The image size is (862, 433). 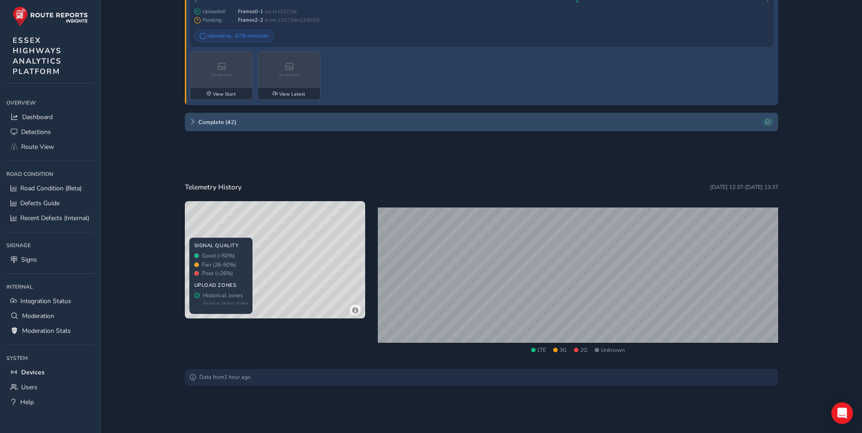 I want to click on span: Route View, so click(x=37, y=147).